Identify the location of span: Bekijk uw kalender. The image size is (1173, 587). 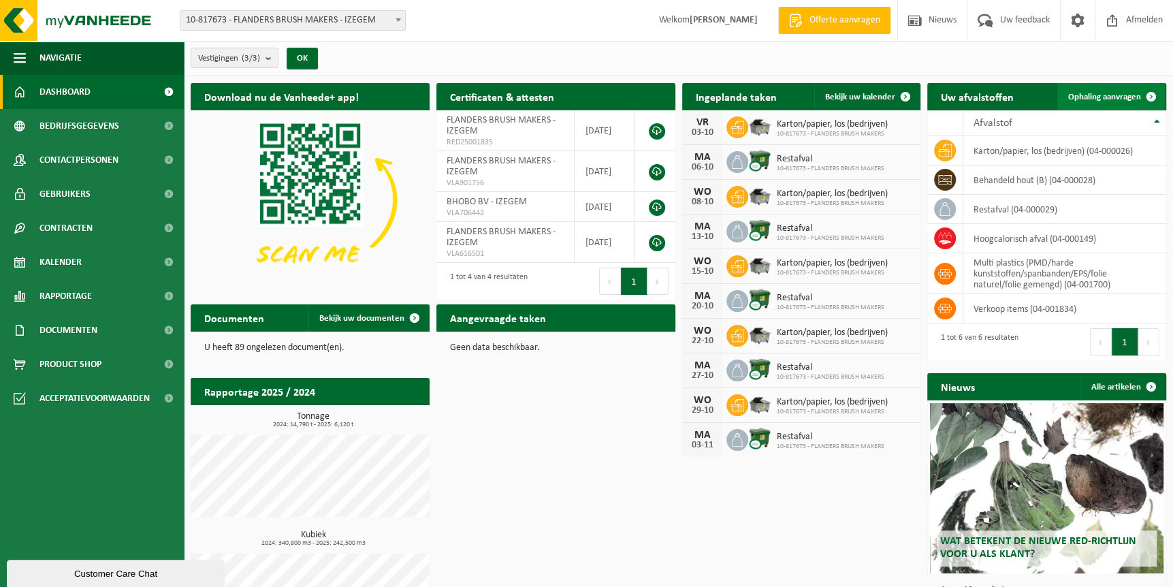
(860, 97).